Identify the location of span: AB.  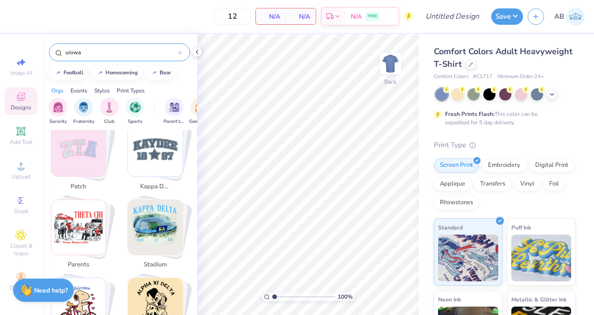
(559, 16).